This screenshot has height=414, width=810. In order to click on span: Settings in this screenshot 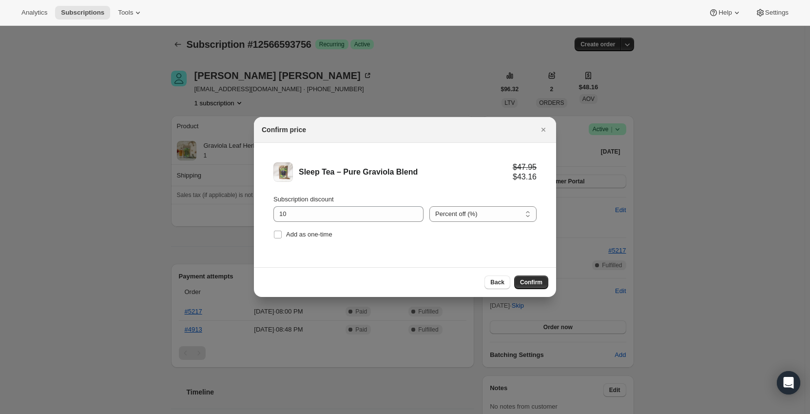, I will do `click(777, 13)`.